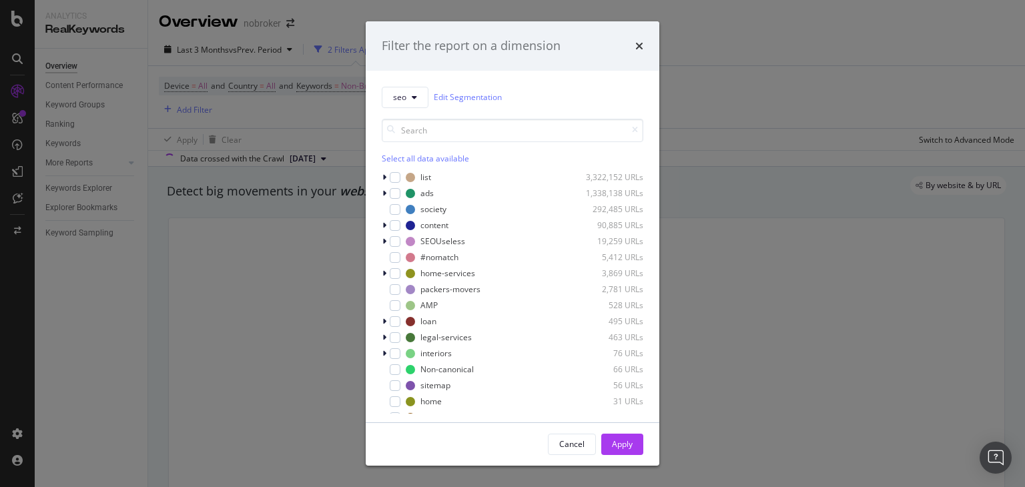 This screenshot has width=1025, height=487. Describe the element at coordinates (611, 369) in the screenshot. I see `div: 66 URLs` at that location.